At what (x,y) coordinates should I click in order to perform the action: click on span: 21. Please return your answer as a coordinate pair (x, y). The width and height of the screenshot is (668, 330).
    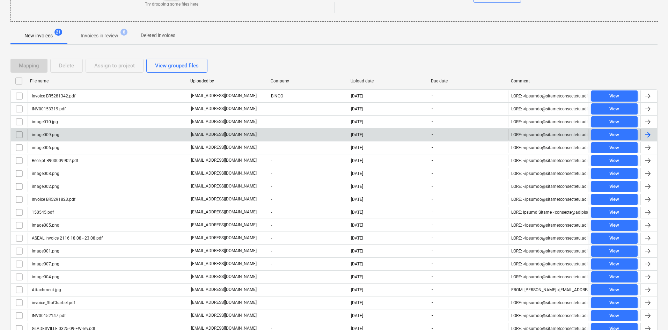
    Looking at the image, I should click on (58, 32).